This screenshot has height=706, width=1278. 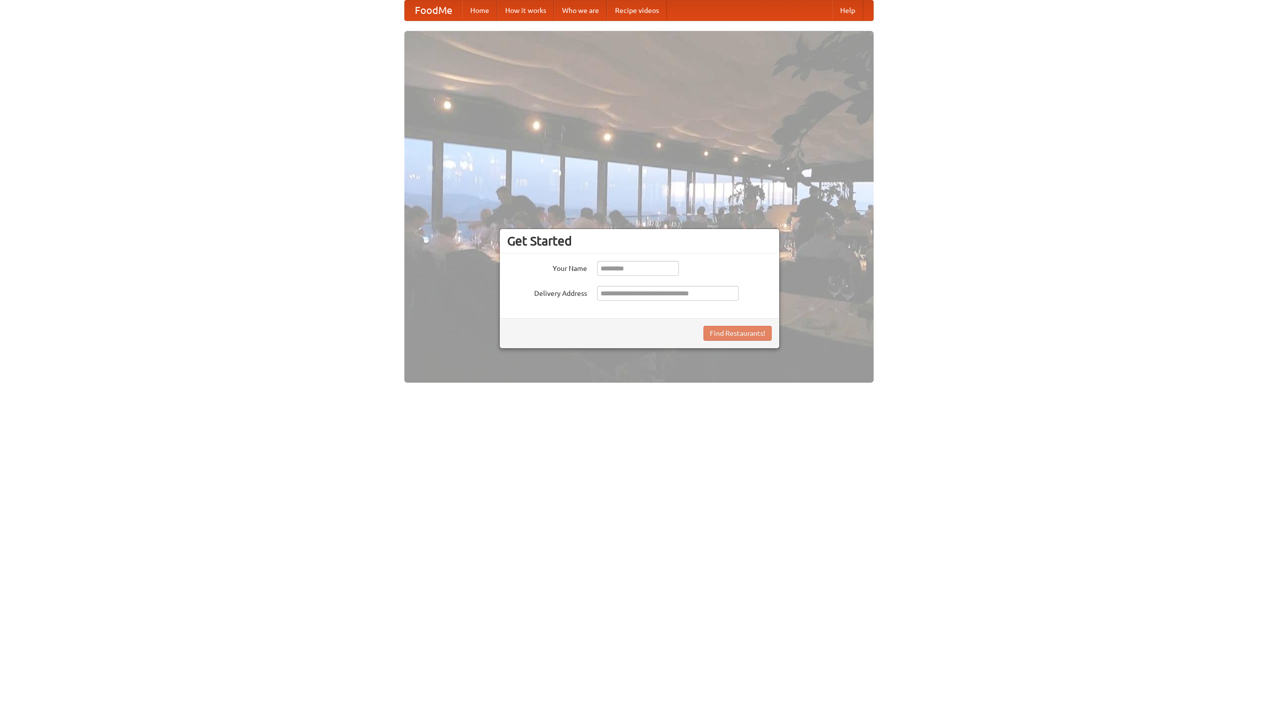 I want to click on a: Home, so click(x=480, y=10).